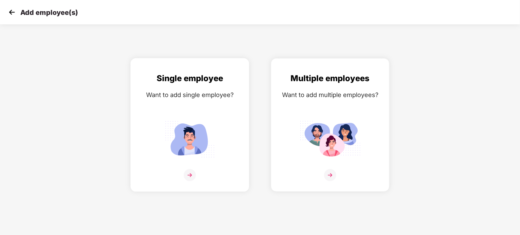 The image size is (520, 235). What do you see at coordinates (49, 13) in the screenshot?
I see `p: Add employee(s)` at bounding box center [49, 13].